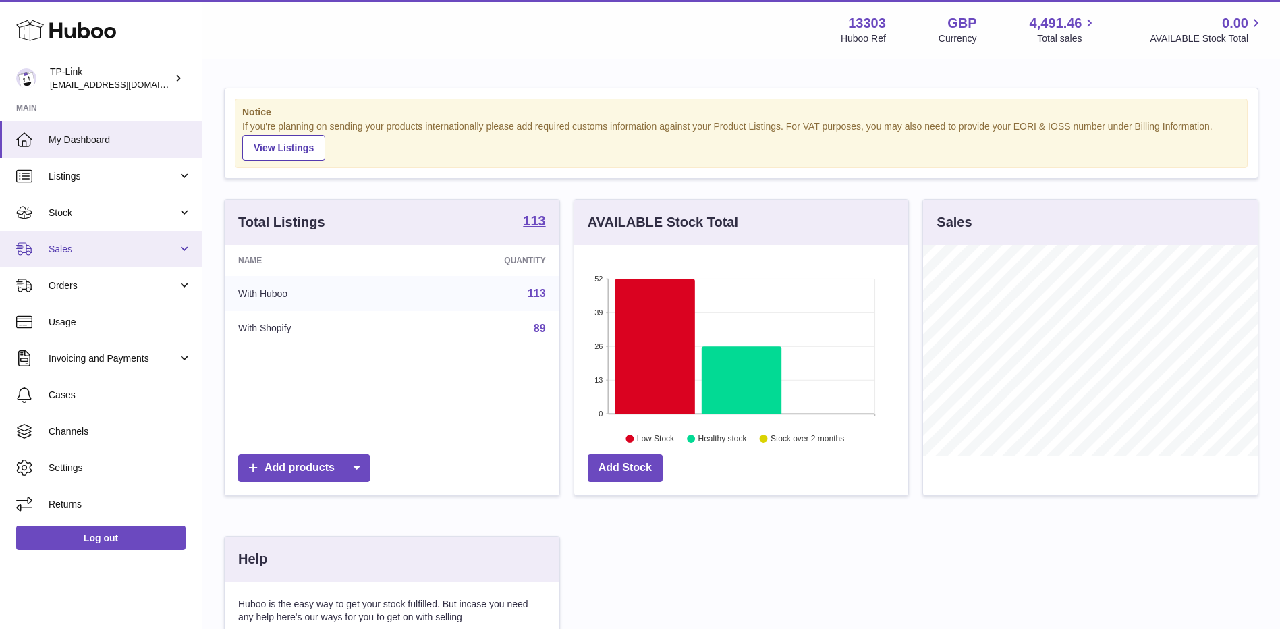 This screenshot has width=1280, height=629. I want to click on h3: Sales, so click(954, 222).